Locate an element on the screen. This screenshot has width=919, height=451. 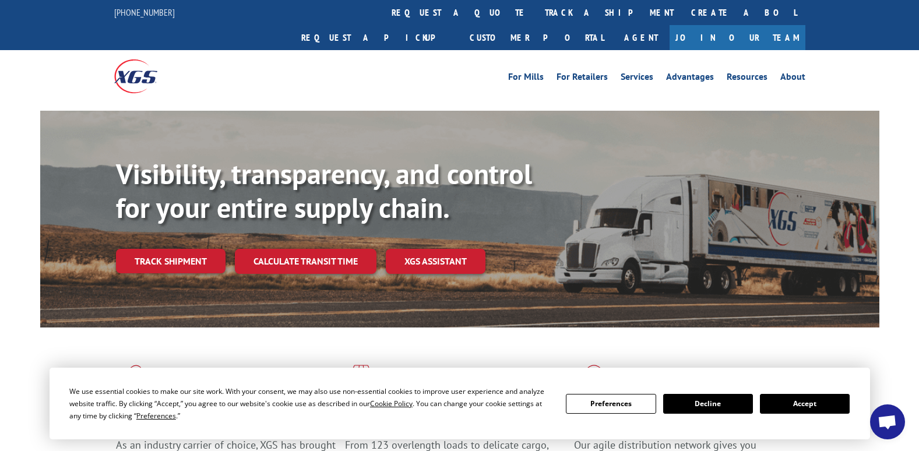
img: xgs-icon-focused-on-flooring-red is located at coordinates (359, 380).